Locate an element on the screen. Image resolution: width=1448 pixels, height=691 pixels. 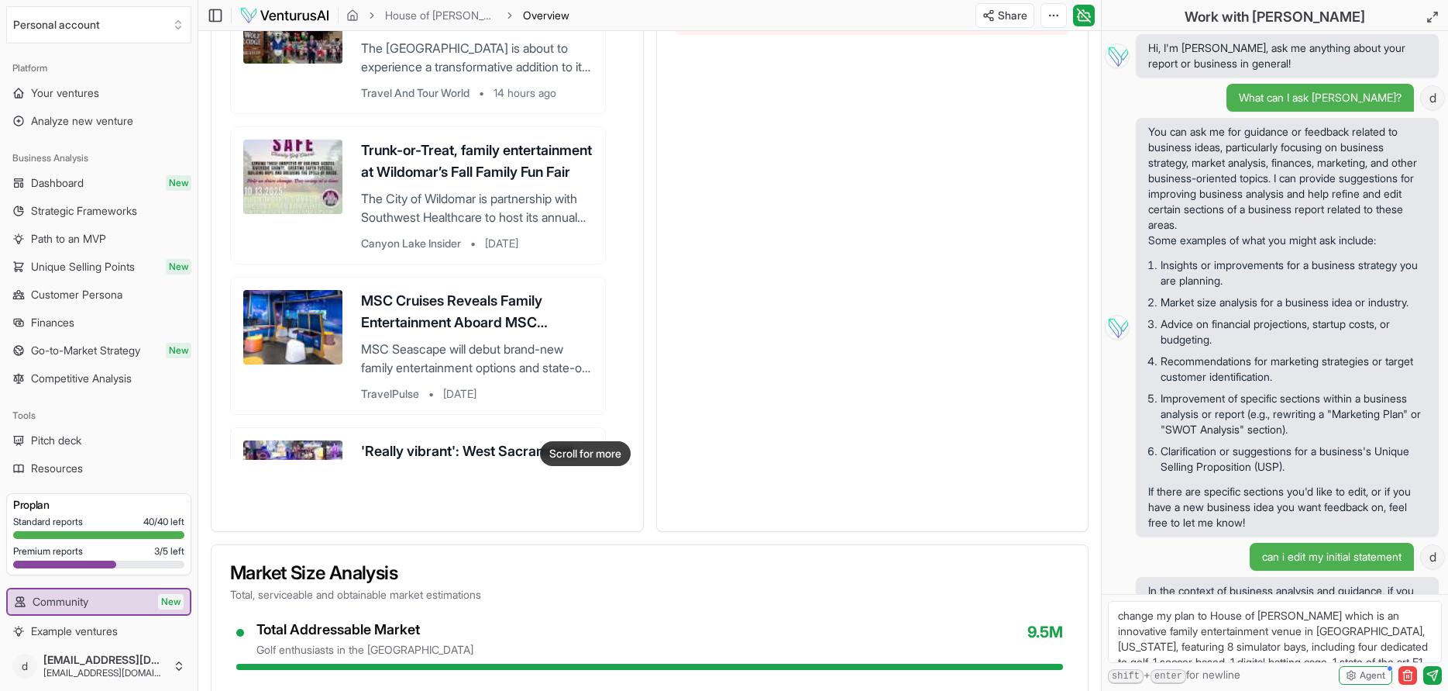
a: Your ventures is located at coordinates (98, 93).